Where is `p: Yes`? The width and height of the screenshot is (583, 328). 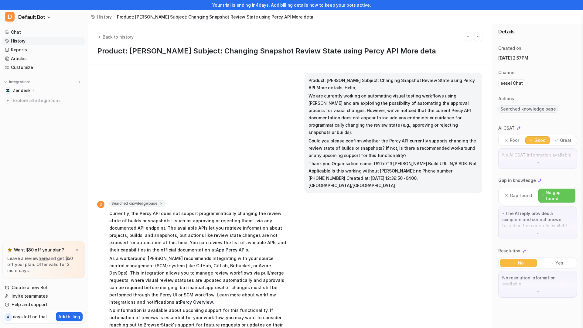 p: Yes is located at coordinates (559, 263).